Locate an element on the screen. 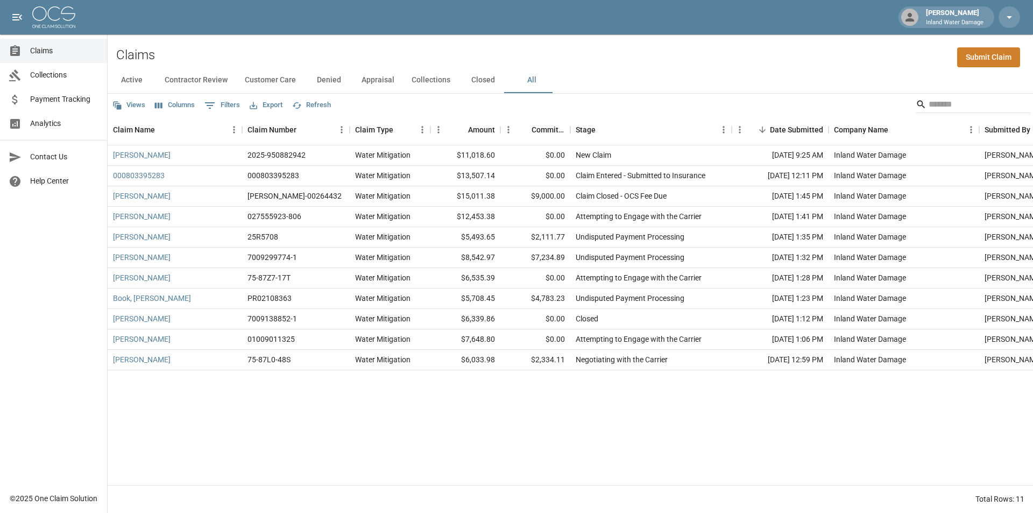 The width and height of the screenshot is (1033, 513). button: Show filters is located at coordinates (222, 105).